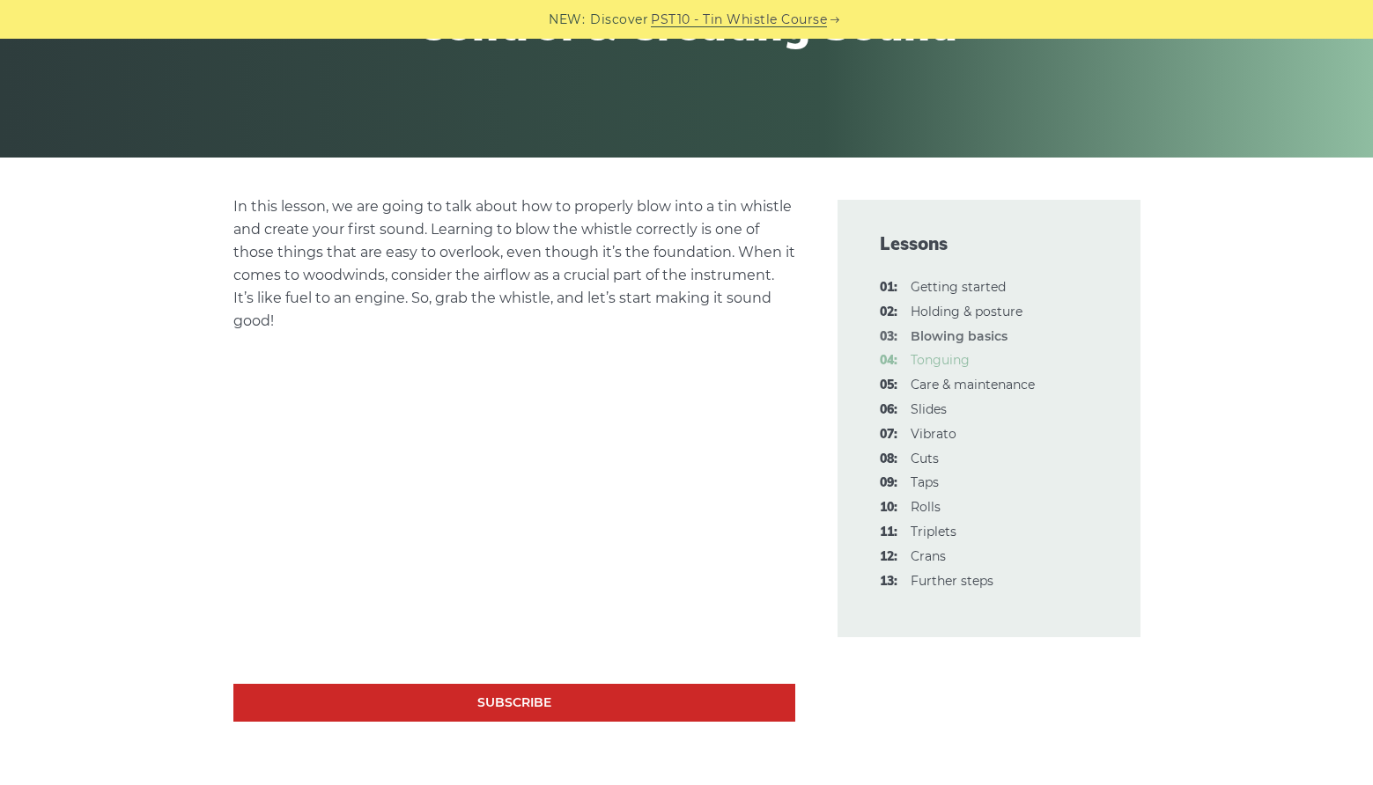 This screenshot has width=1373, height=785. Describe the element at coordinates (925, 507) in the screenshot. I see `a: 10:Rolls` at that location.